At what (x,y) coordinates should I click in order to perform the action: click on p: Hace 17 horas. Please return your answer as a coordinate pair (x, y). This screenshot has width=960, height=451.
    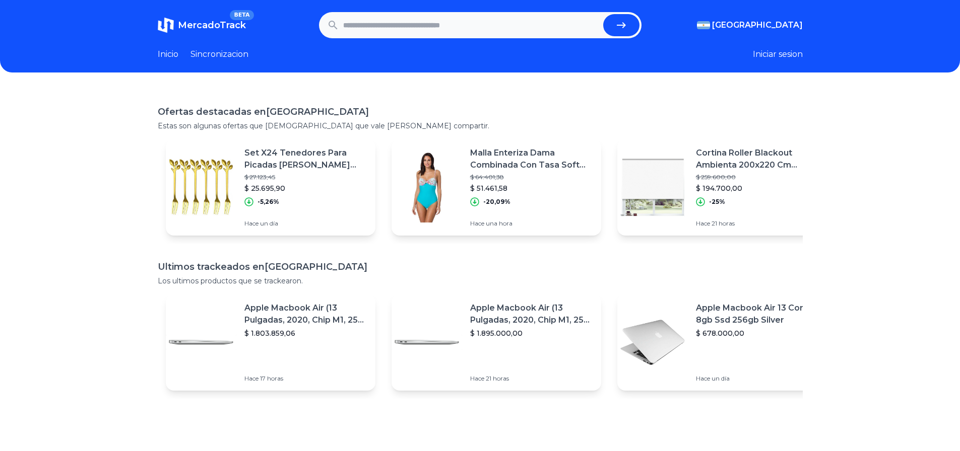
    Looking at the image, I should click on (306, 379).